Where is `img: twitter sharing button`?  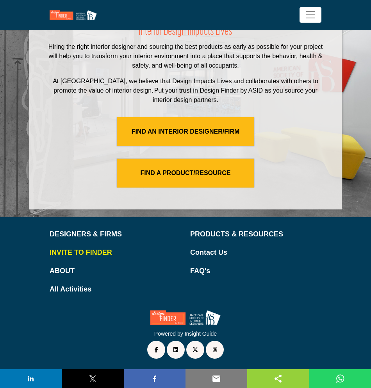
img: twitter sharing button is located at coordinates (93, 379).